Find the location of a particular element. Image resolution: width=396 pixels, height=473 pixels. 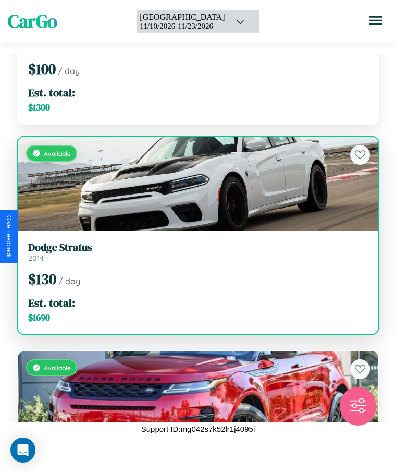

div: Give Feedback is located at coordinates (9, 236).